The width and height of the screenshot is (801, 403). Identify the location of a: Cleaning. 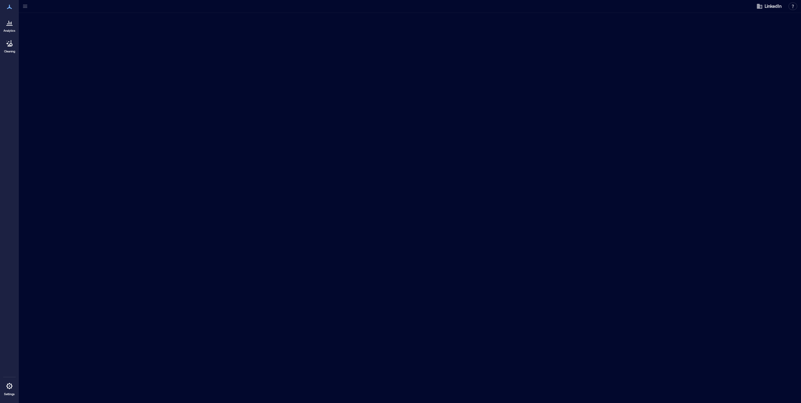
(9, 46).